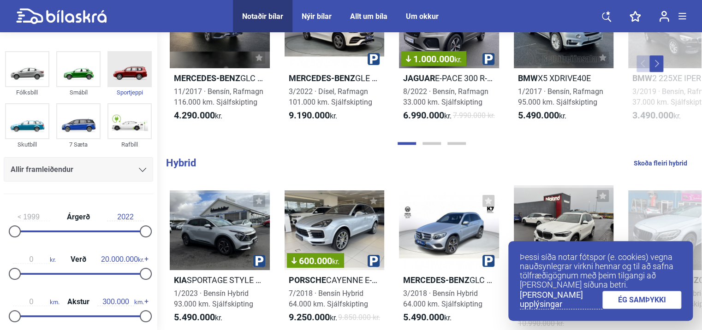 The image size is (702, 330). What do you see at coordinates (78, 92) in the screenshot?
I see `div: Smábíl` at bounding box center [78, 92].